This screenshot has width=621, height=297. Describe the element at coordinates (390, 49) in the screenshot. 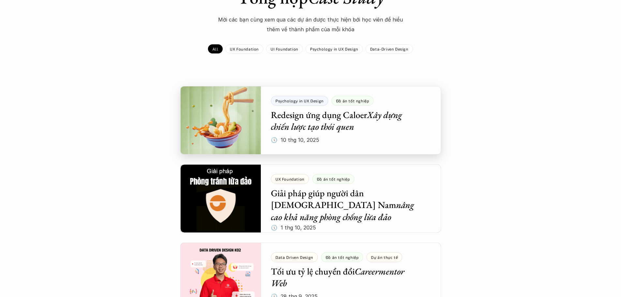

I see `p: Data-Driven Design` at that location.